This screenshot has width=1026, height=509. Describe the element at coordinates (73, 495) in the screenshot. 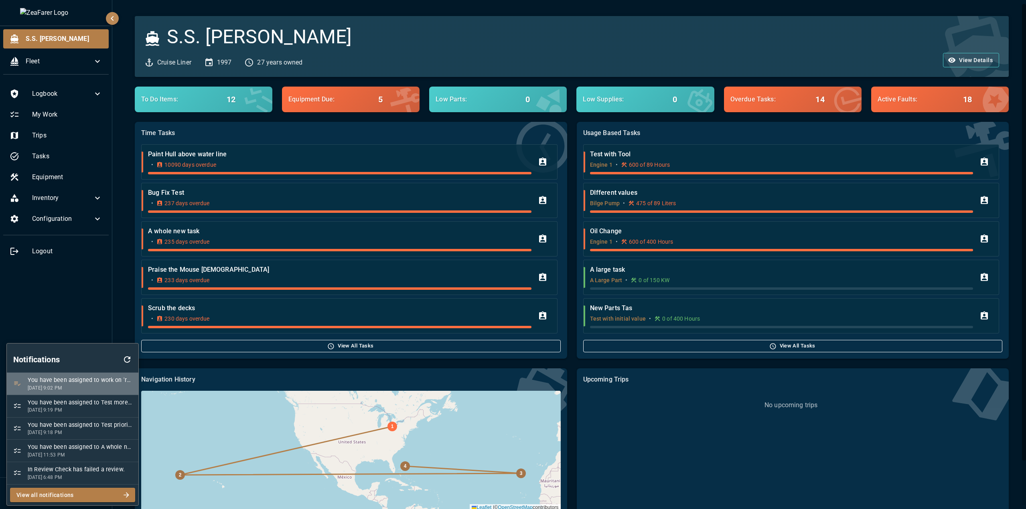

I see `button: View all notifications` at that location.